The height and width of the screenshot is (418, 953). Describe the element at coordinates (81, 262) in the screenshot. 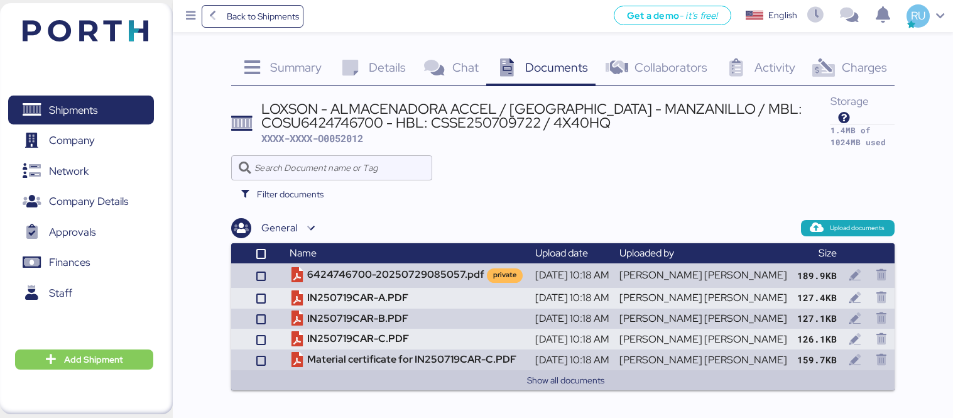

I see `a: Finances` at that location.